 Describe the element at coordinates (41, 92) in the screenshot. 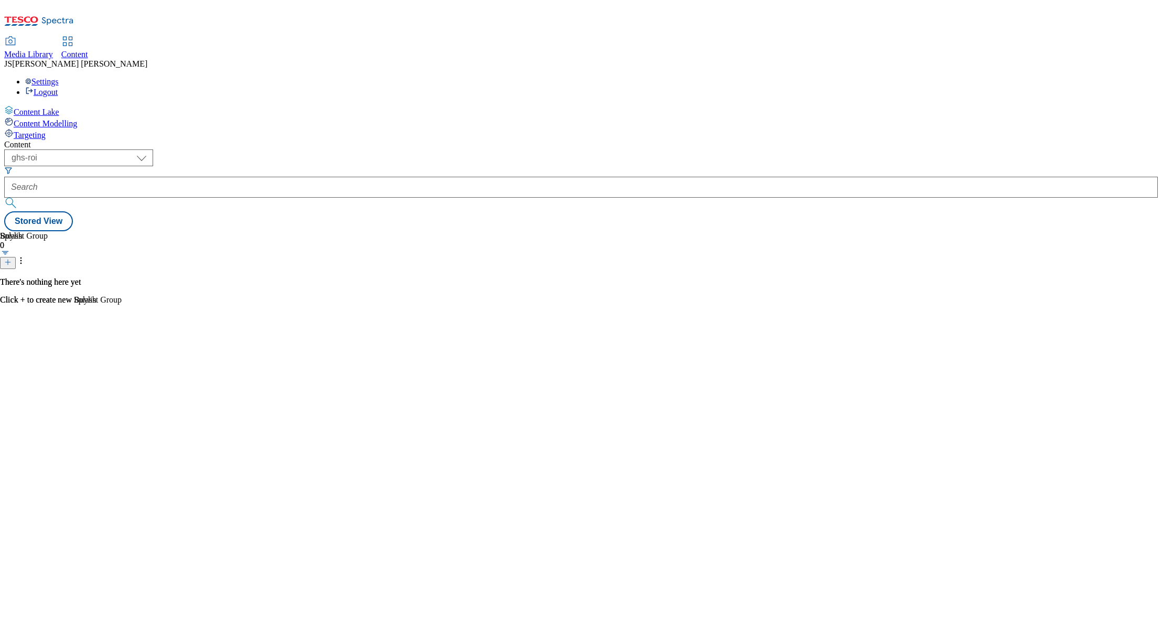

I see `a: Logout` at that location.